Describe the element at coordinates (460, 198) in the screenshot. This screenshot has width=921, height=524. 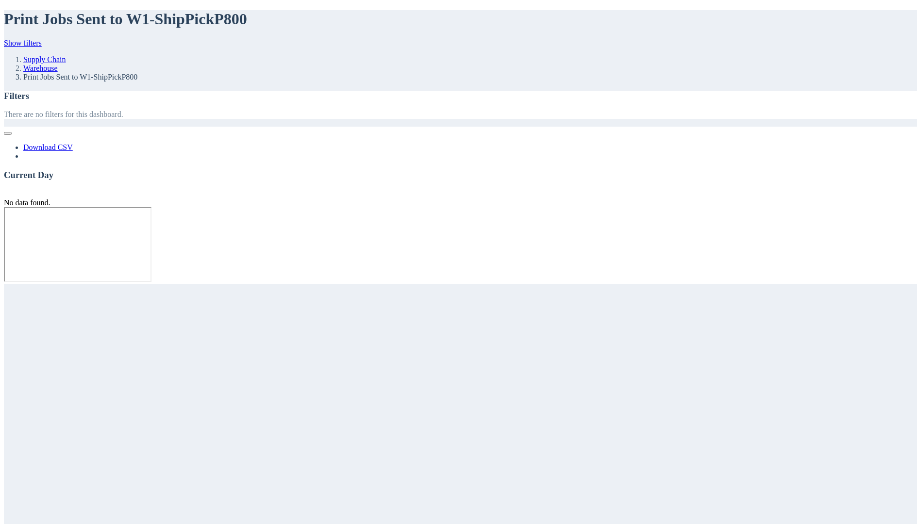
I see `div: No data found.` at that location.